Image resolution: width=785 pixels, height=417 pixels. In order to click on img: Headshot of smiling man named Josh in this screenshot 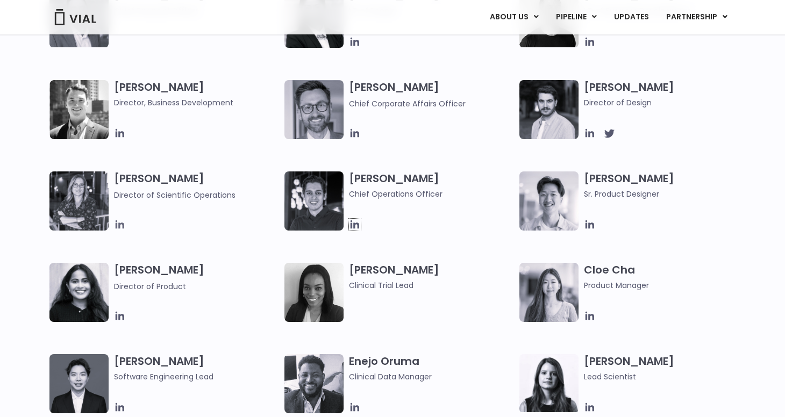, I will do `click(314, 201)`.